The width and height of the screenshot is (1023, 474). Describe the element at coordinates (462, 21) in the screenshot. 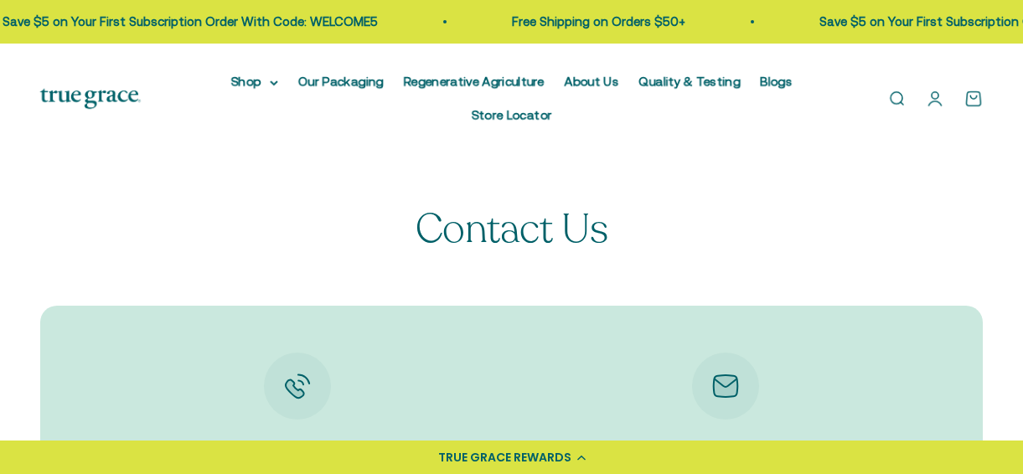

I see `a: Free Shipping on Orders $50+` at that location.